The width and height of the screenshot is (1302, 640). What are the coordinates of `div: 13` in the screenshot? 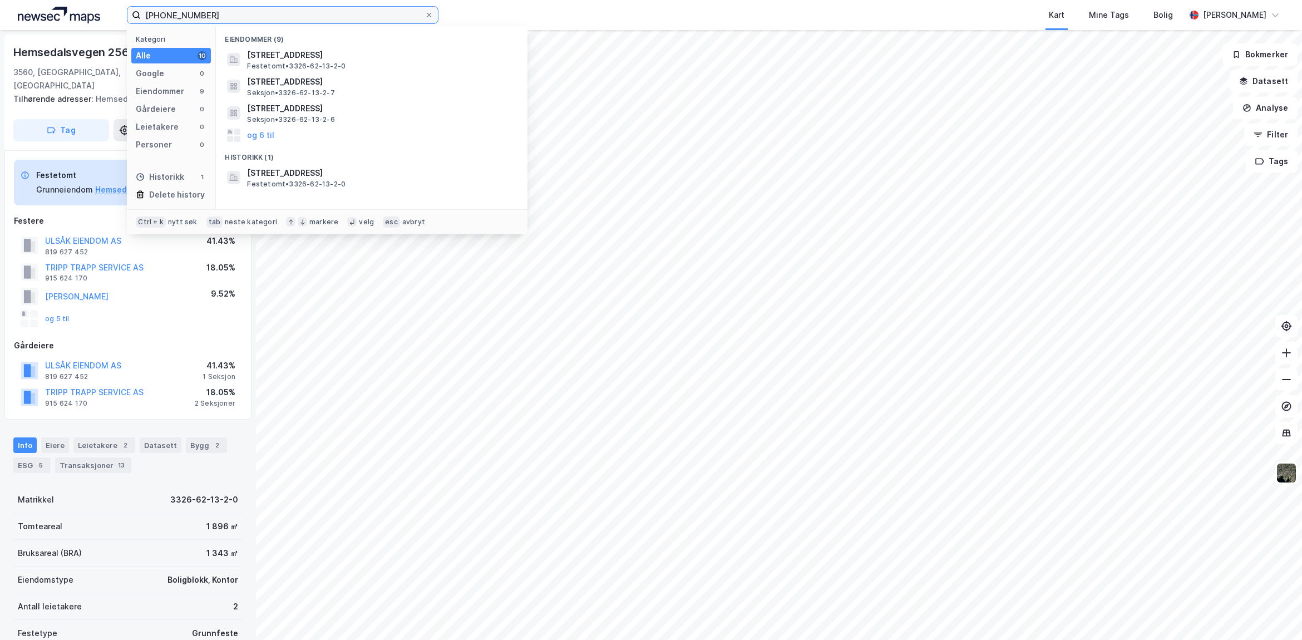 It's located at (121, 465).